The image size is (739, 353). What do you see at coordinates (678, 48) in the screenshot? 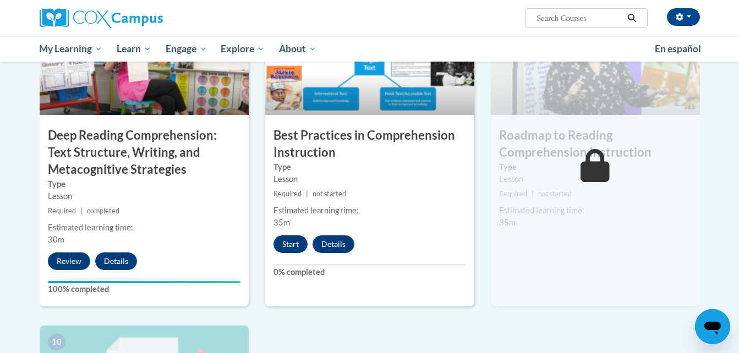
I see `span: En español` at bounding box center [678, 48].